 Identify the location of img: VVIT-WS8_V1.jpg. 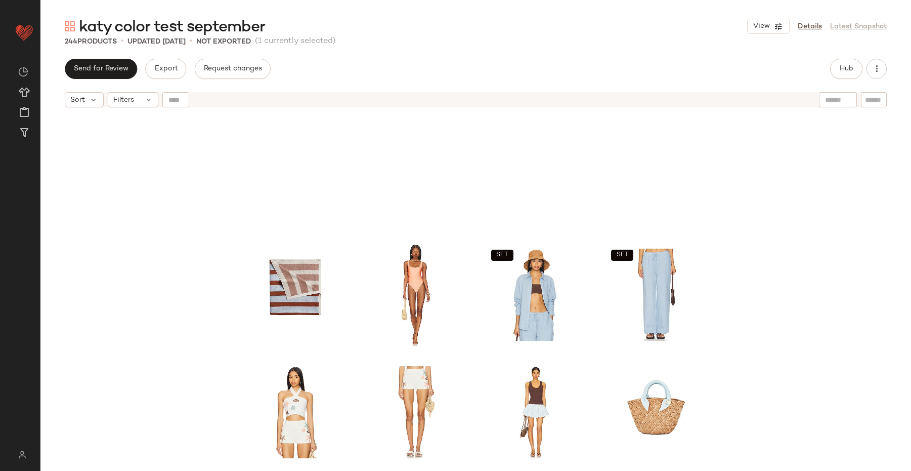
(536, 295).